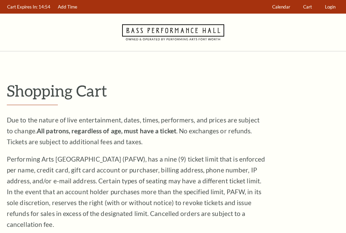 This screenshot has width=346, height=233. I want to click on span: 14:54, so click(44, 7).